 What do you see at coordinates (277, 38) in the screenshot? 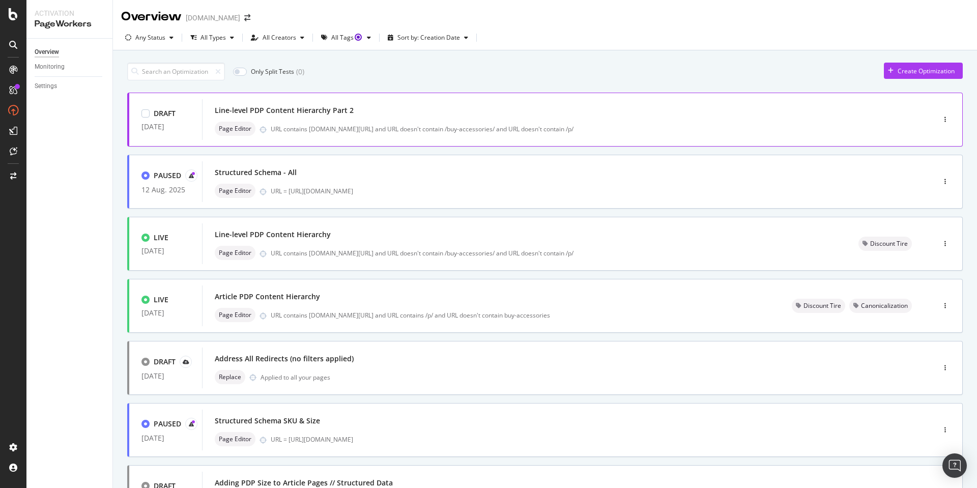
I see `button: All Creators` at bounding box center [277, 38].